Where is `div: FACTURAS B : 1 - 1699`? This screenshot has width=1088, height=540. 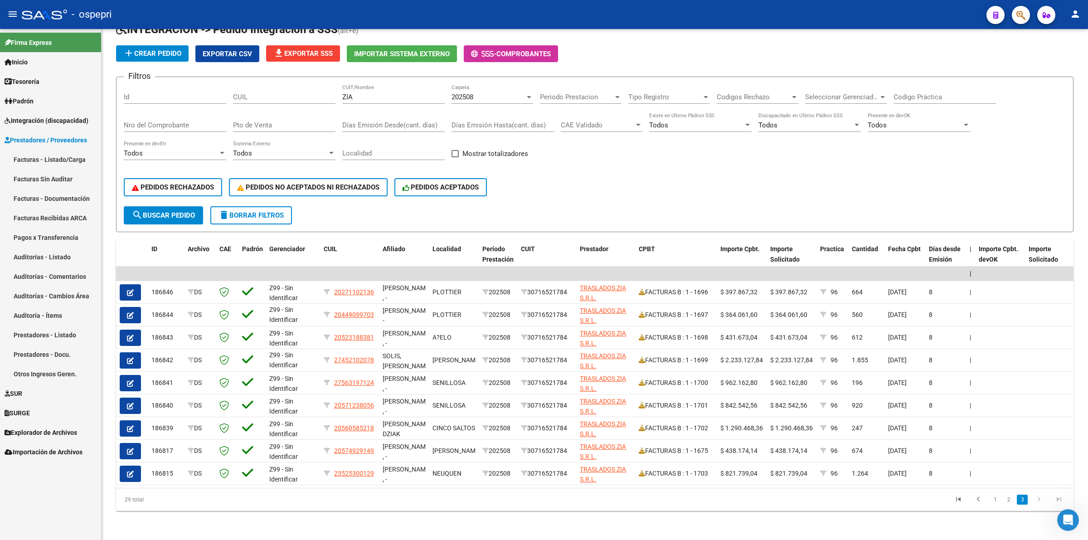
div: FACTURAS B : 1 - 1699 is located at coordinates (676, 360).